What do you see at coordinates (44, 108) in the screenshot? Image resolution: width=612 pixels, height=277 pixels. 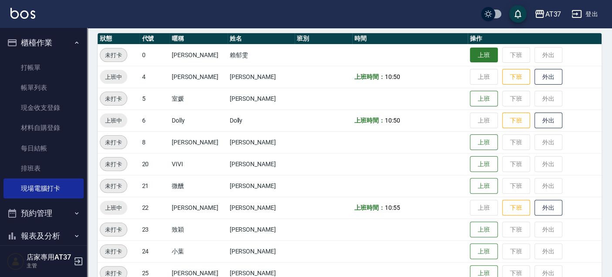 I see `a: 現金收支登錄` at bounding box center [44, 108].